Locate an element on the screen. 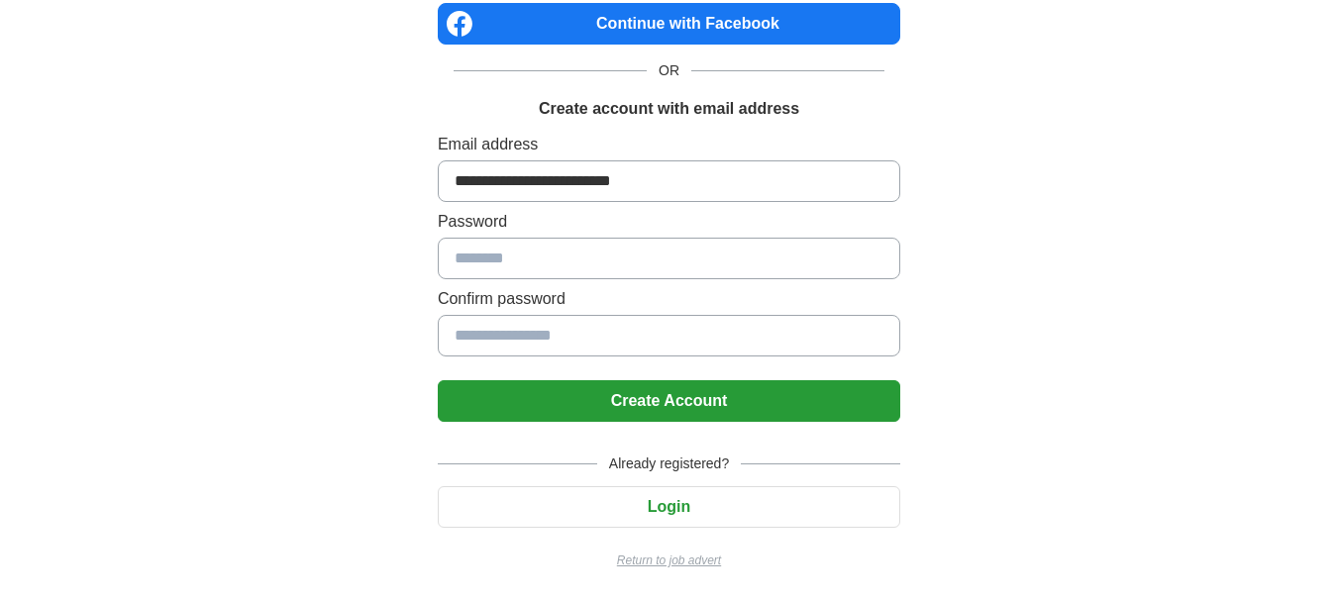 Image resolution: width=1338 pixels, height=601 pixels. label: Email address is located at coordinates (668, 145).